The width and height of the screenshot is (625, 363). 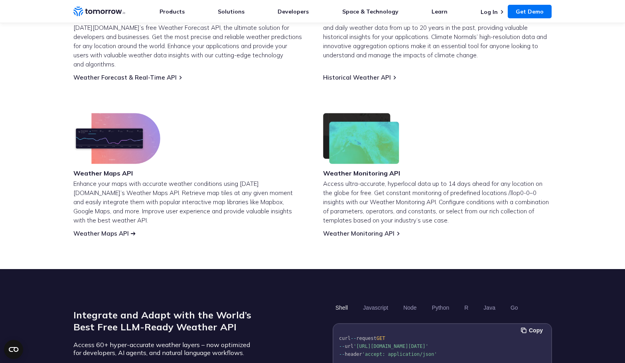 What do you see at coordinates (380, 339) in the screenshot?
I see `span: GET` at bounding box center [380, 339].